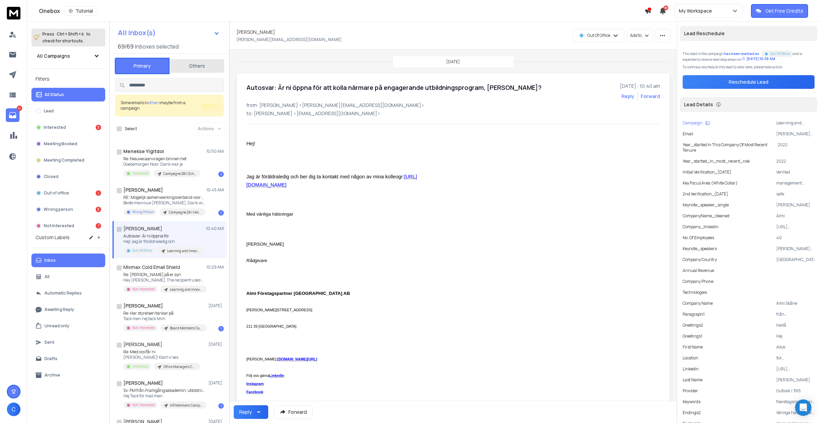 This screenshot has height=423, width=820. Describe the element at coordinates (186, 328) in the screenshot. I see `p: Board Members Campaign | Whole Day` at that location.